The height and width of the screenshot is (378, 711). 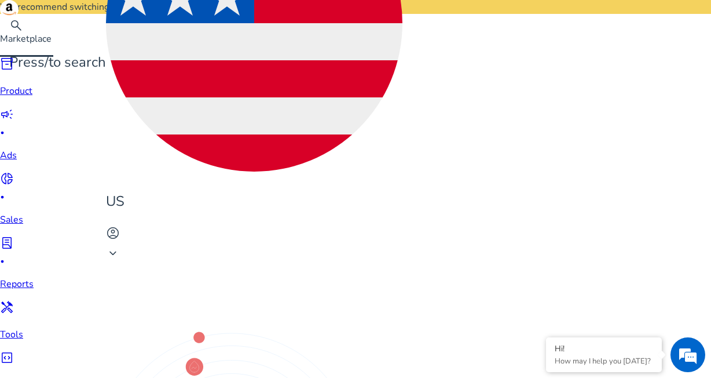 I want to click on div: Hi!, so click(x=604, y=348).